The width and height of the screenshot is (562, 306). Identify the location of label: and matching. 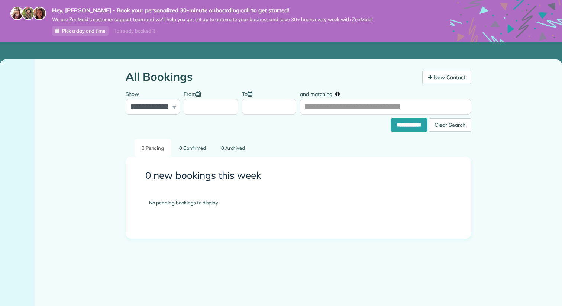
(322, 93).